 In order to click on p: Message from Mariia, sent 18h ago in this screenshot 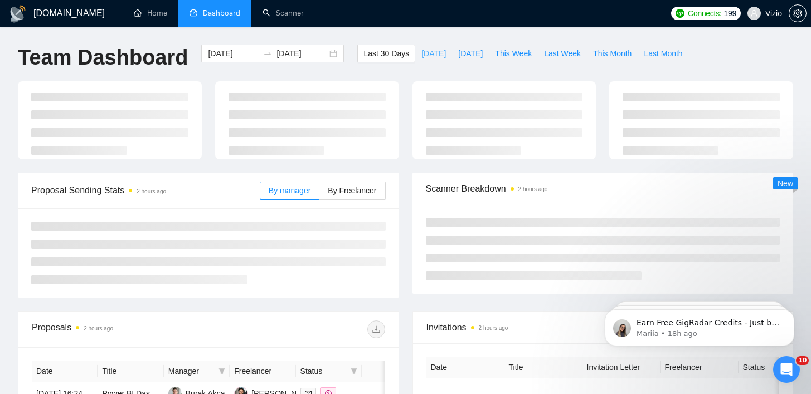, I will do `click(120, 48)`.